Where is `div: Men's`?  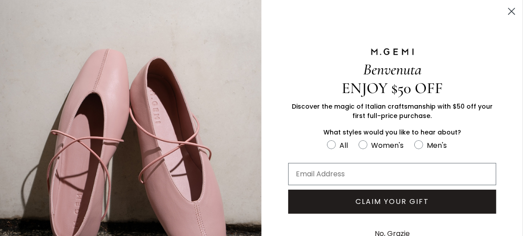
div: Men's is located at coordinates (436, 145).